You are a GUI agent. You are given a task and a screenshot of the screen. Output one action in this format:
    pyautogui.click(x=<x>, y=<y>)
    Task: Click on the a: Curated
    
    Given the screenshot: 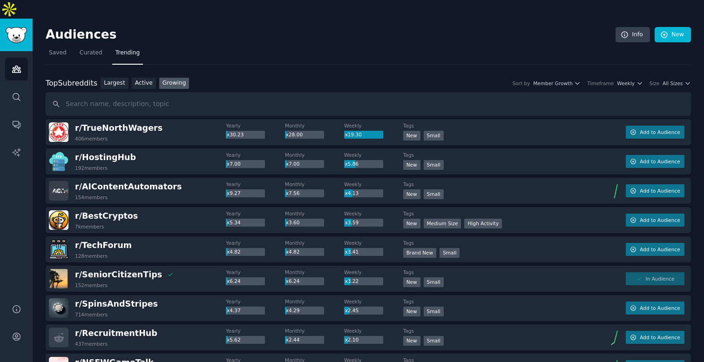 What is the action you would take?
    pyautogui.click(x=91, y=55)
    